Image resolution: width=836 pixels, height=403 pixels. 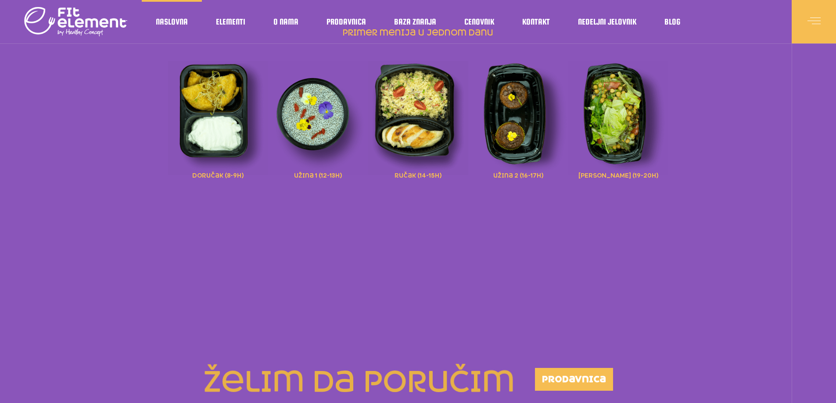 What do you see at coordinates (518, 175) in the screenshot?
I see `span: užina 2 (16-17h)` at bounding box center [518, 175].